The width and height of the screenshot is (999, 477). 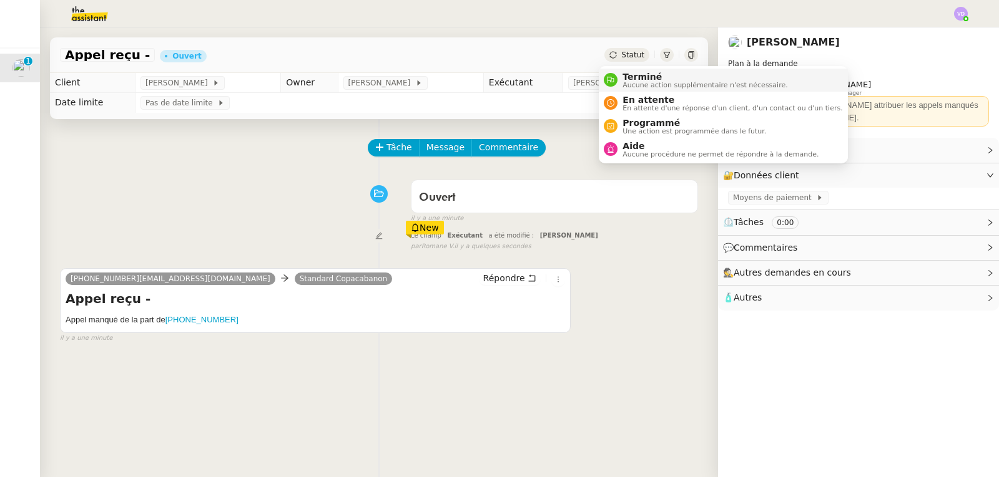 I want to click on span: En attente, so click(x=732, y=100).